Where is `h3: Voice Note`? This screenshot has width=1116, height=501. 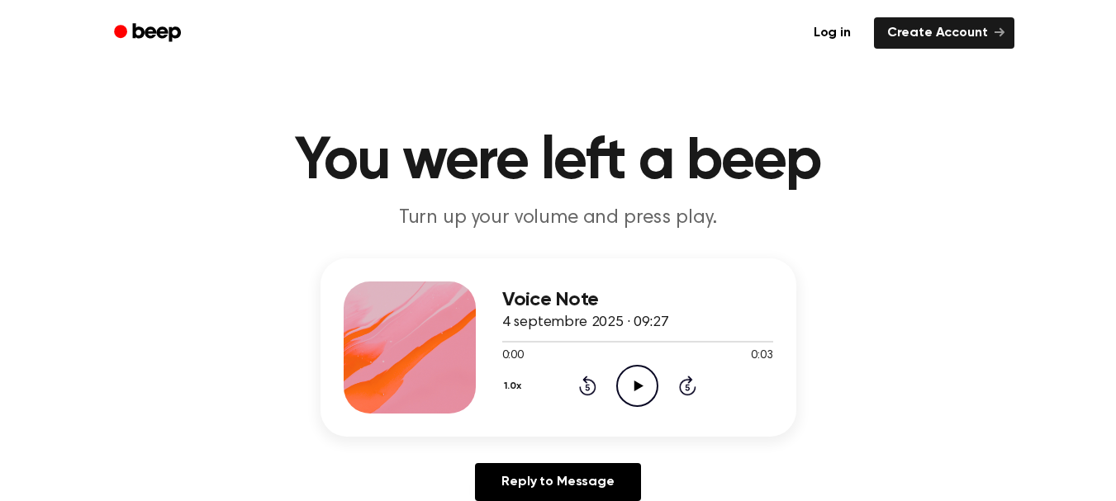 h3: Voice Note is located at coordinates (637, 300).